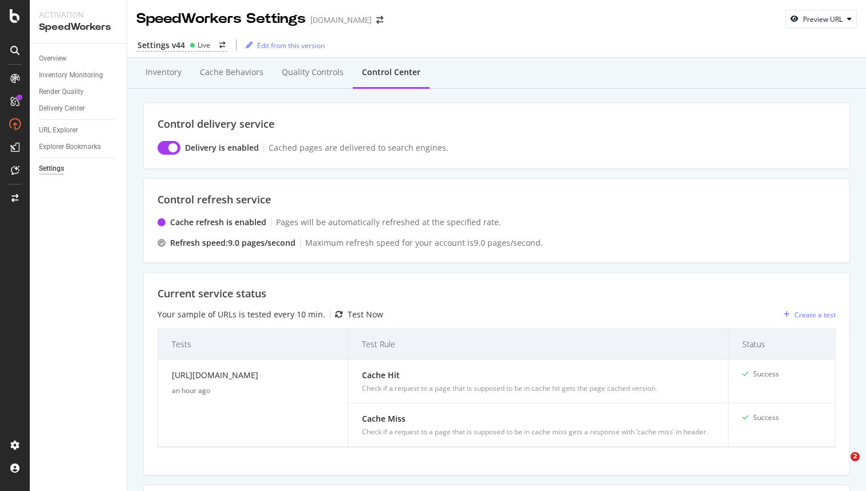  Describe the element at coordinates (78, 58) in the screenshot. I see `a: Overview` at that location.